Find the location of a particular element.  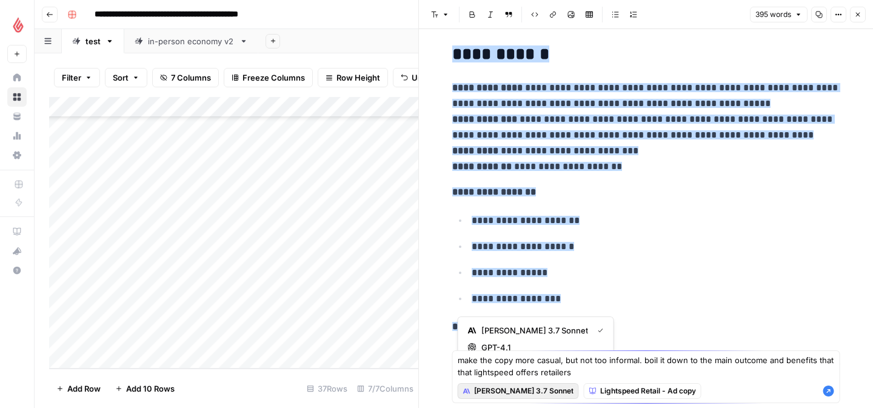

button: Freeze Columns is located at coordinates (268, 78).